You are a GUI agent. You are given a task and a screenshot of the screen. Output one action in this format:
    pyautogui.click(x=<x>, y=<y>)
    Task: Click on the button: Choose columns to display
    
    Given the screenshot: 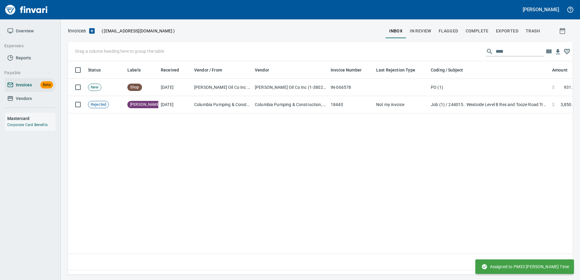 What is the action you would take?
    pyautogui.click(x=548, y=52)
    